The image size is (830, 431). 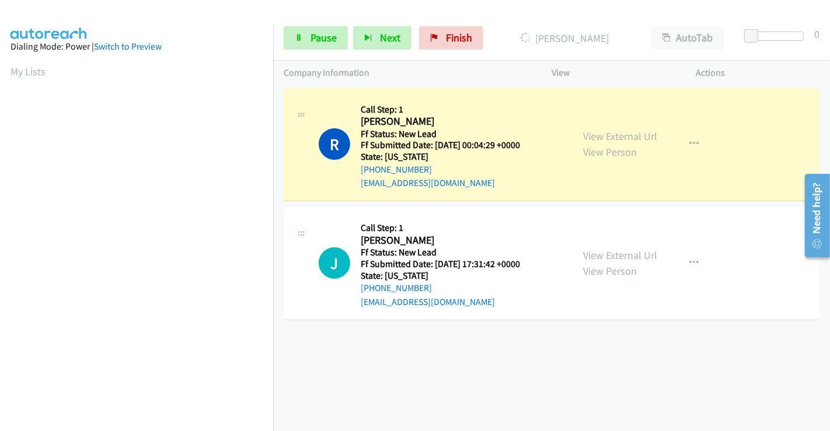 I want to click on button: AutoTab, so click(x=688, y=38).